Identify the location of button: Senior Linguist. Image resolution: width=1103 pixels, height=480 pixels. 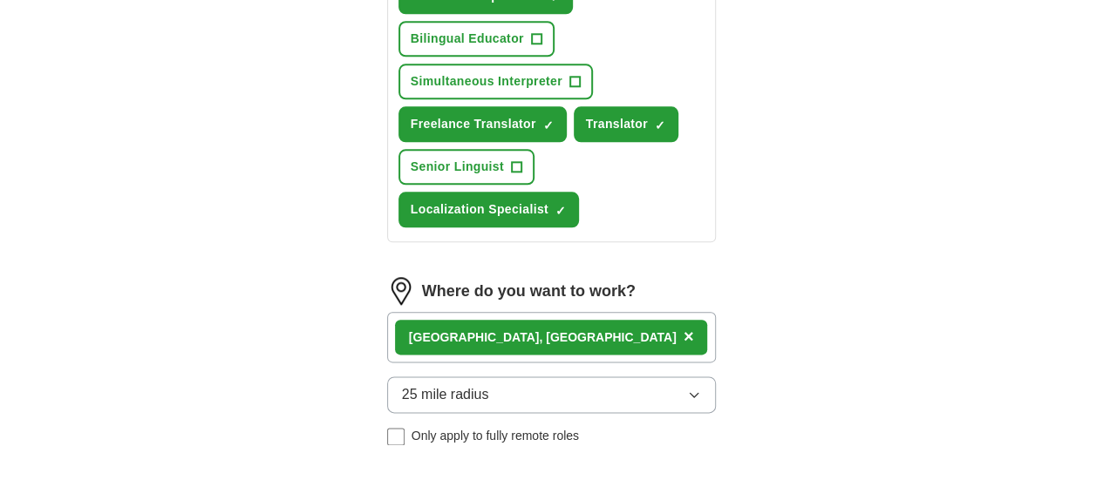
(466, 166).